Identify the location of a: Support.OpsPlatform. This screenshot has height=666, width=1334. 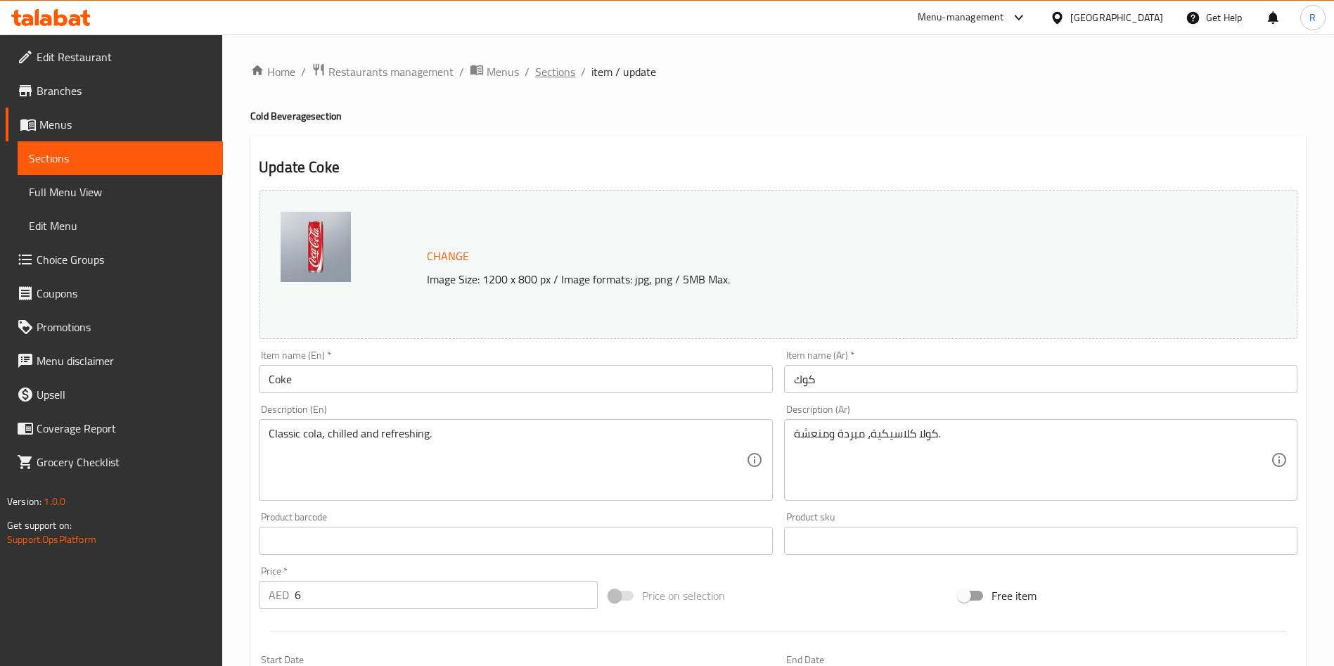
(51, 539).